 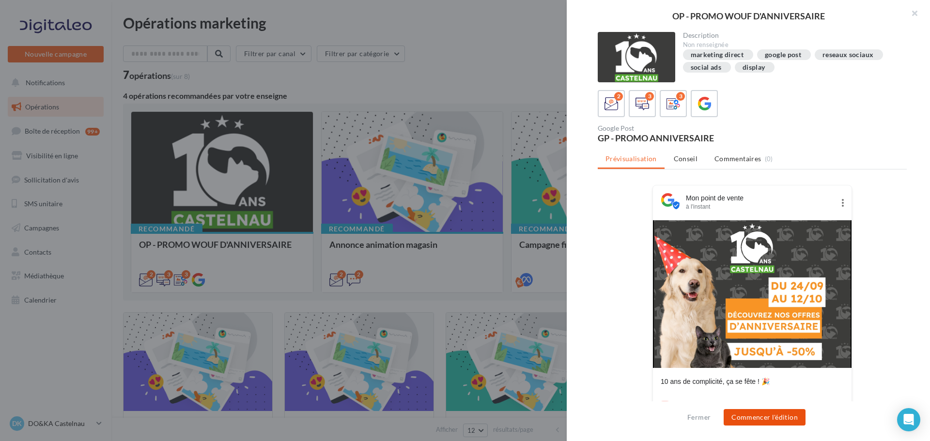 What do you see at coordinates (618, 96) in the screenshot?
I see `div: 2` at bounding box center [618, 96].